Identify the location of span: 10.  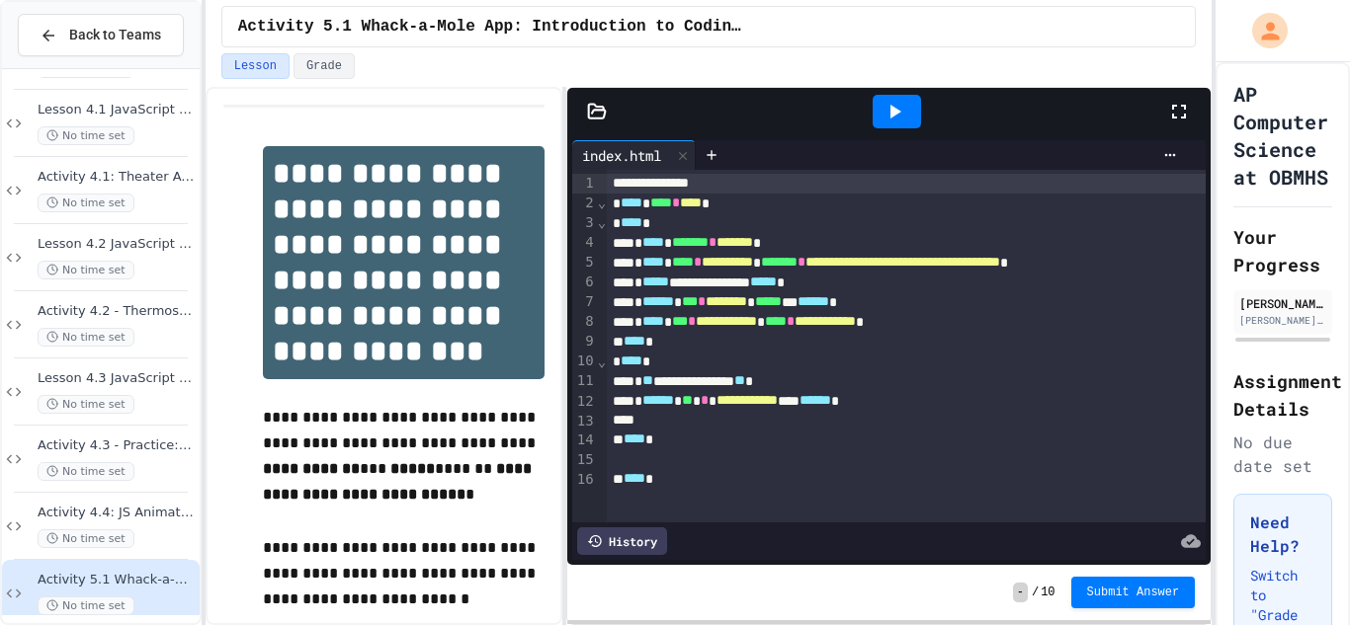
(1047, 593).